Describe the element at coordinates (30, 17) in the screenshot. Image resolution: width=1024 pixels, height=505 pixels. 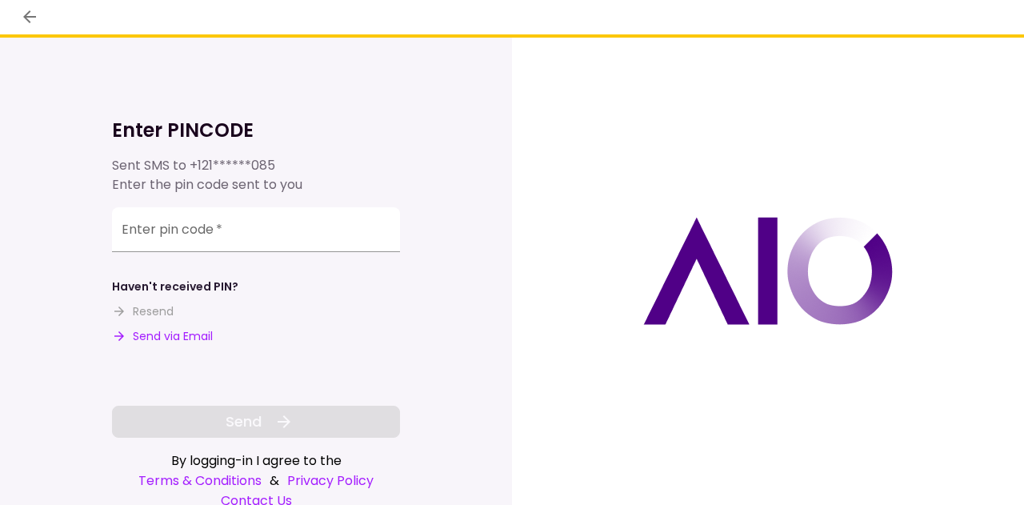
I see `button: back` at that location.